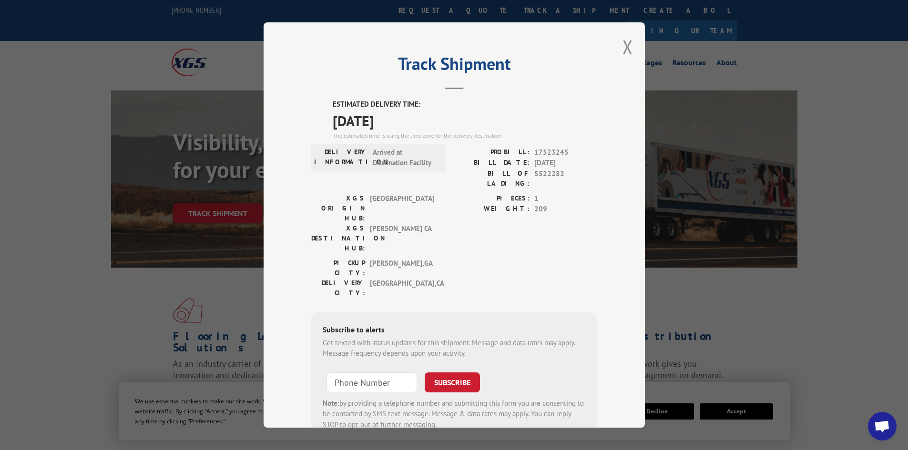 This screenshot has height=450, width=908. What do you see at coordinates (338, 288) in the screenshot?
I see `label: DELIVERY CITY:` at bounding box center [338, 288].